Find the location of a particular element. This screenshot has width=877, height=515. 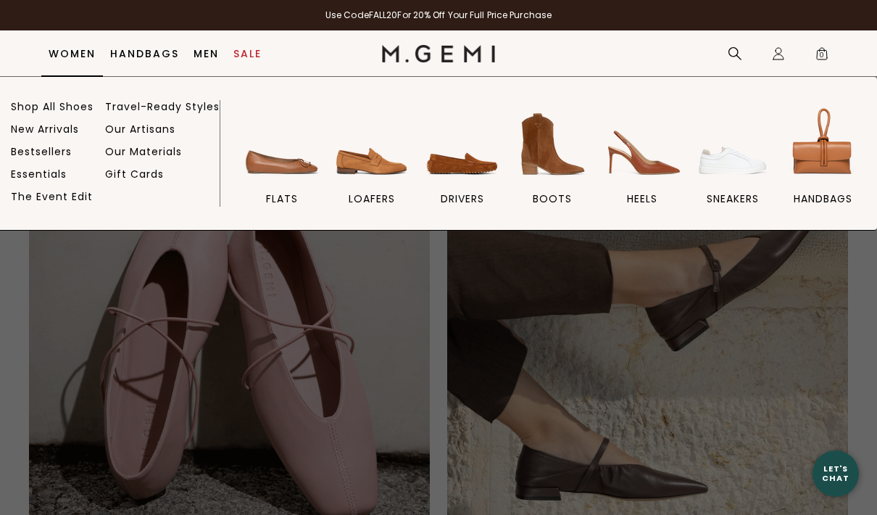

img: drivers is located at coordinates (463, 144).